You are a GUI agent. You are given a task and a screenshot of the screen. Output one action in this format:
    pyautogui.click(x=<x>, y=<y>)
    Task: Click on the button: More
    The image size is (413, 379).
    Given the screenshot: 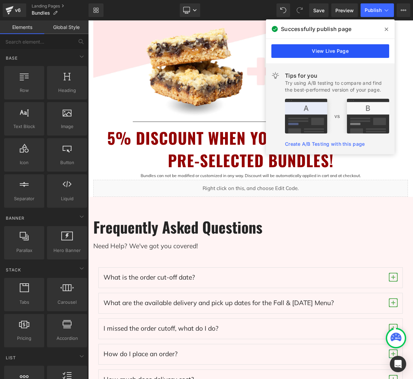 What is the action you would take?
    pyautogui.click(x=404, y=10)
    